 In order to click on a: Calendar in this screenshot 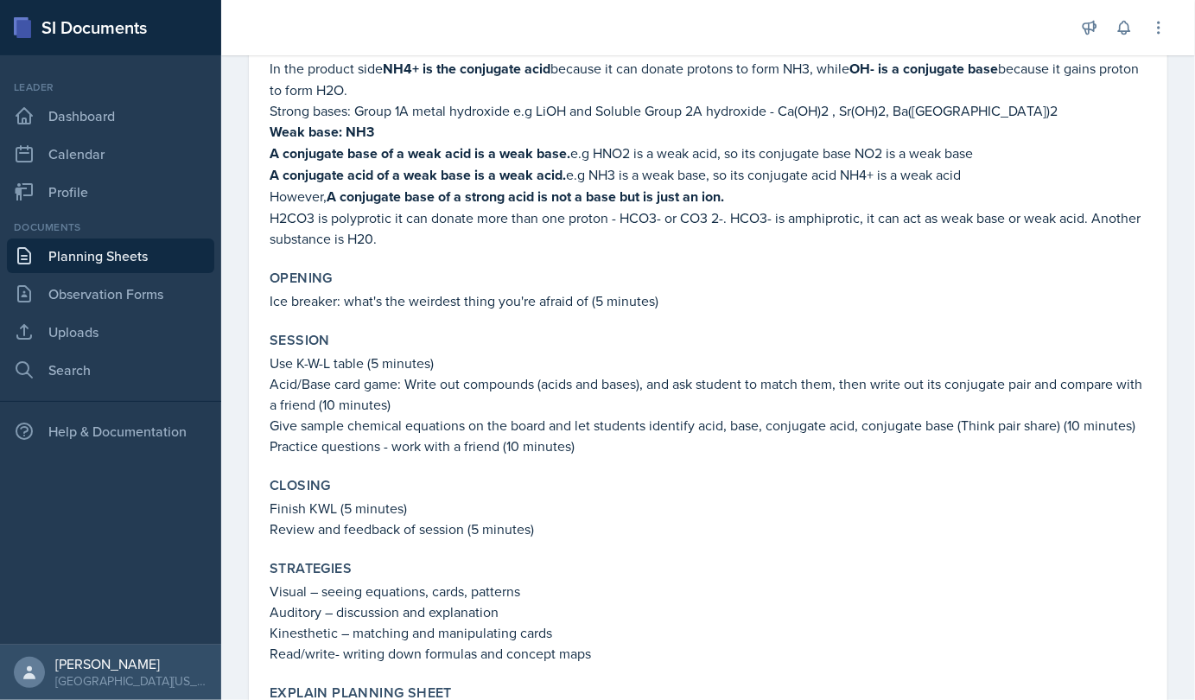, I will do `click(111, 154)`.